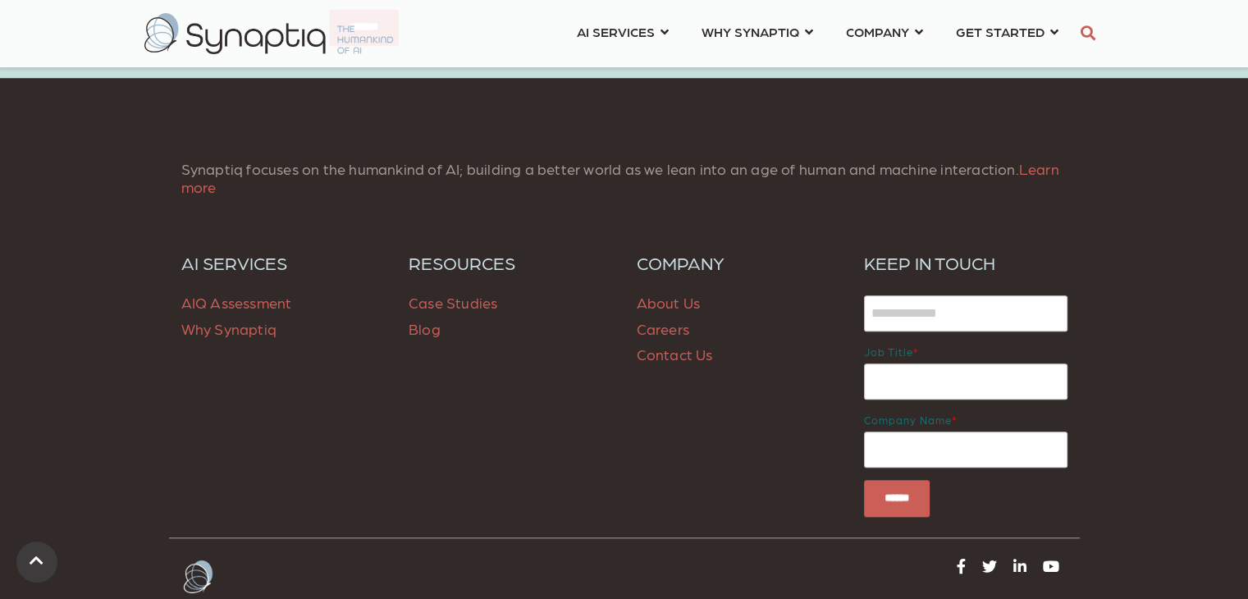 The width and height of the screenshot is (1248, 599). Describe the element at coordinates (424, 328) in the screenshot. I see `span: Blog` at that location.